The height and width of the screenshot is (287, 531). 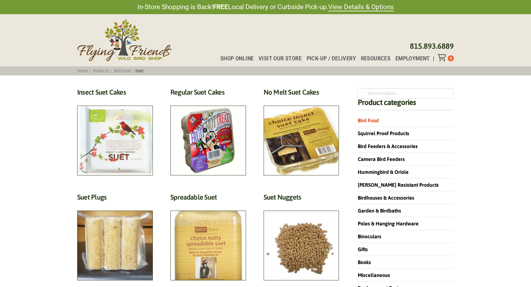 I want to click on a: Miscellaneous, so click(x=374, y=275).